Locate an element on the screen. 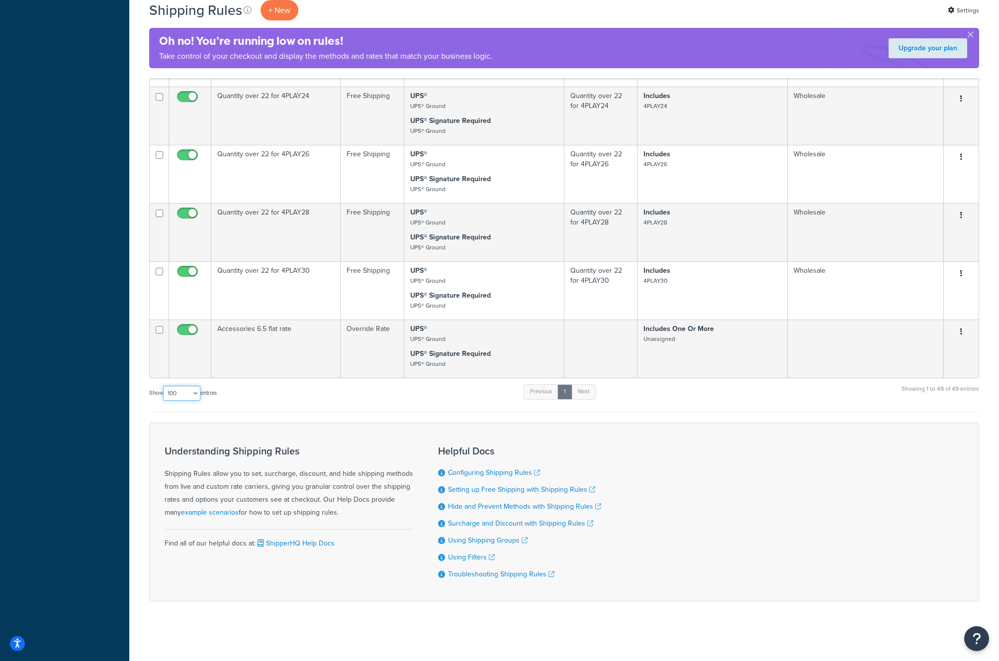  a: Using Shipping Groups is located at coordinates (488, 540).